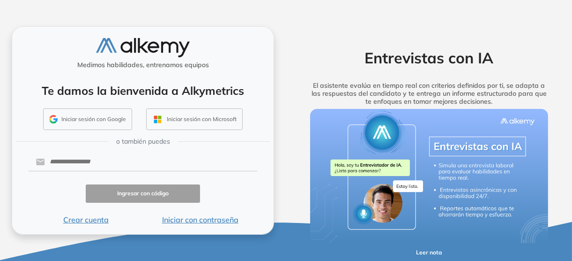 This screenshot has height=261, width=572. Describe the element at coordinates (429, 58) in the screenshot. I see `h2: Entrevistas con IA` at that location.